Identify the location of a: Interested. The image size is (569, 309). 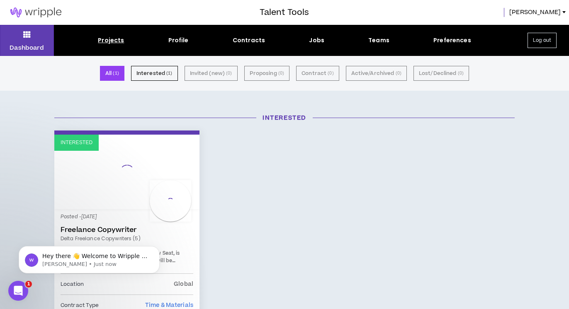
(127, 172).